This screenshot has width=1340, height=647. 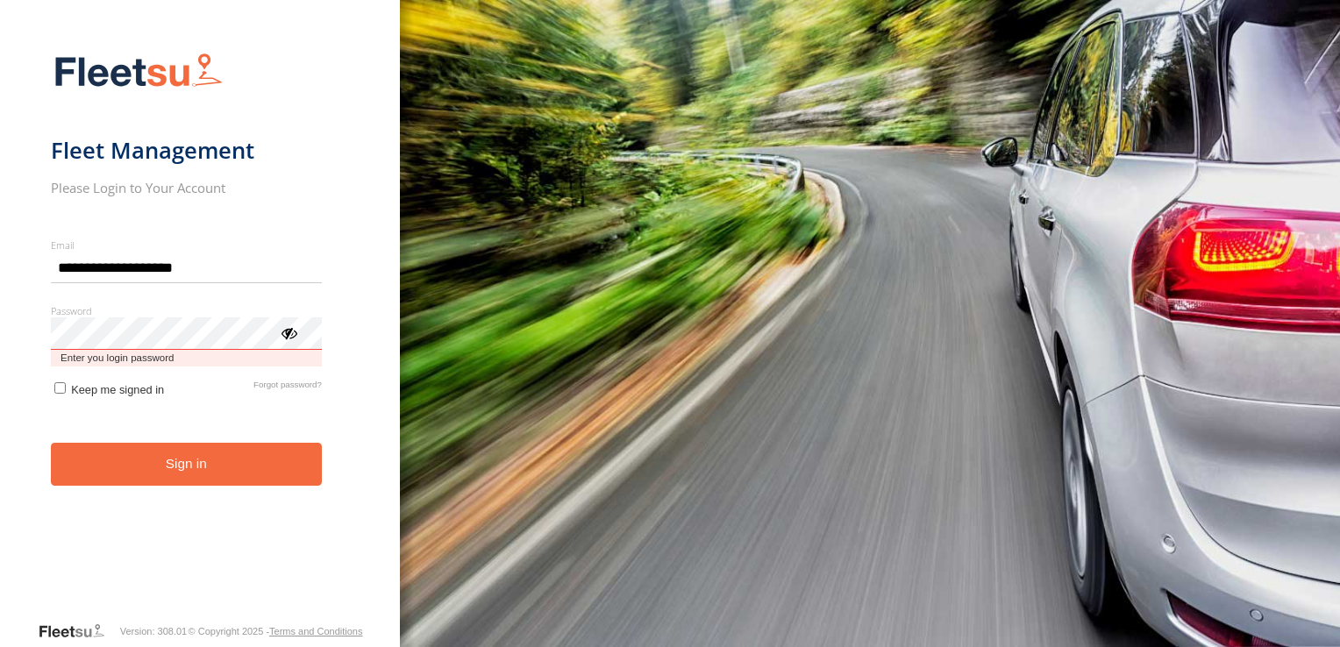 I want to click on img: Fleetsu, so click(x=139, y=71).